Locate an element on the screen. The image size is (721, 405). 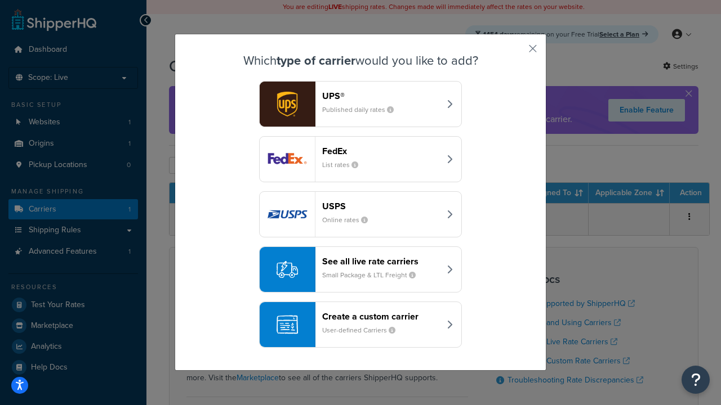
header: Create a custom carrier is located at coordinates (381, 316).